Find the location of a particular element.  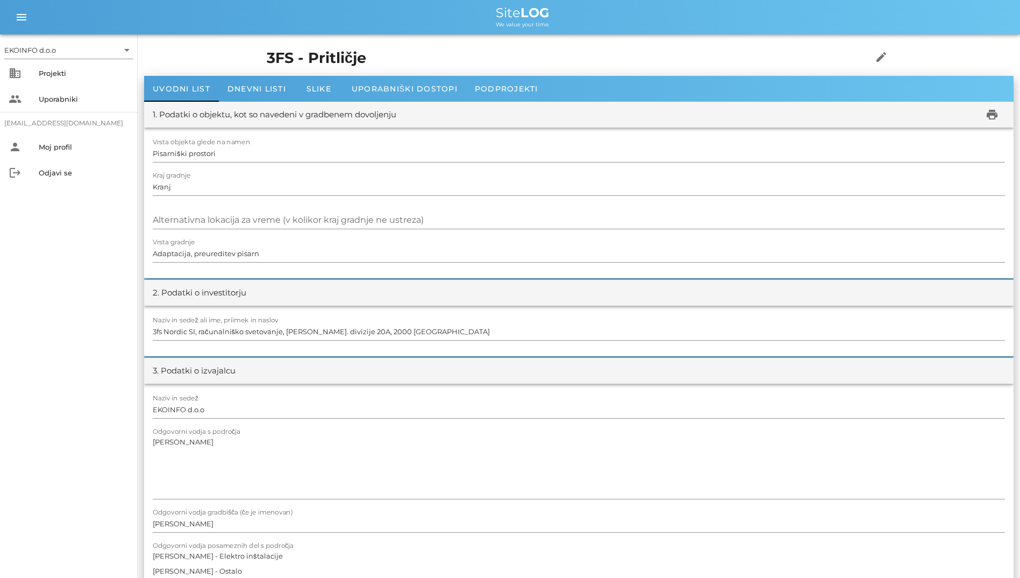

label: Naziv in sedež ali ime, priimek in naslov is located at coordinates (216, 320).